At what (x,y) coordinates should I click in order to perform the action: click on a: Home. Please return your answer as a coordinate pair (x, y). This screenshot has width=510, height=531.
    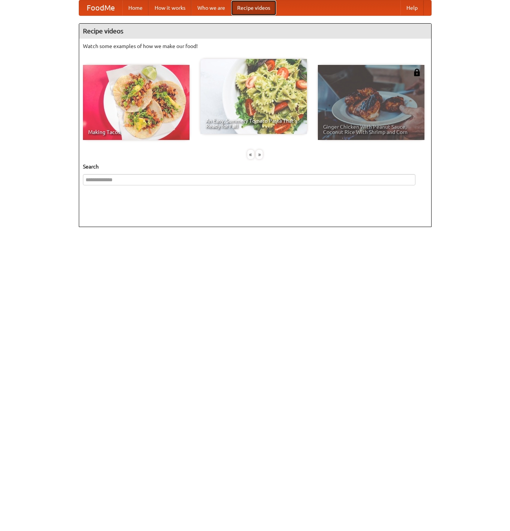
    Looking at the image, I should click on (135, 8).